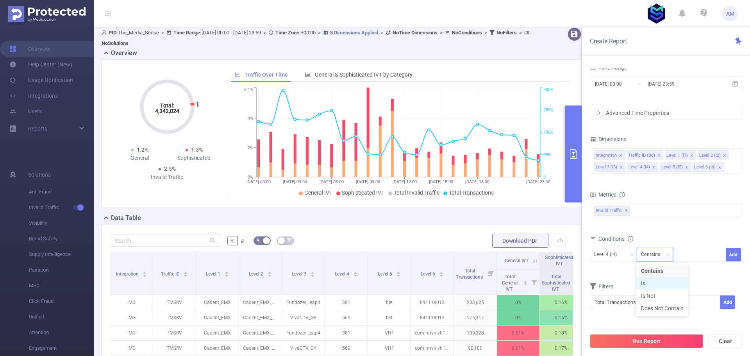 Image resolution: width=750 pixels, height=356 pixels. Describe the element at coordinates (666, 113) in the screenshot. I see `div: icon: rightAdvanced Time Properties` at that location.